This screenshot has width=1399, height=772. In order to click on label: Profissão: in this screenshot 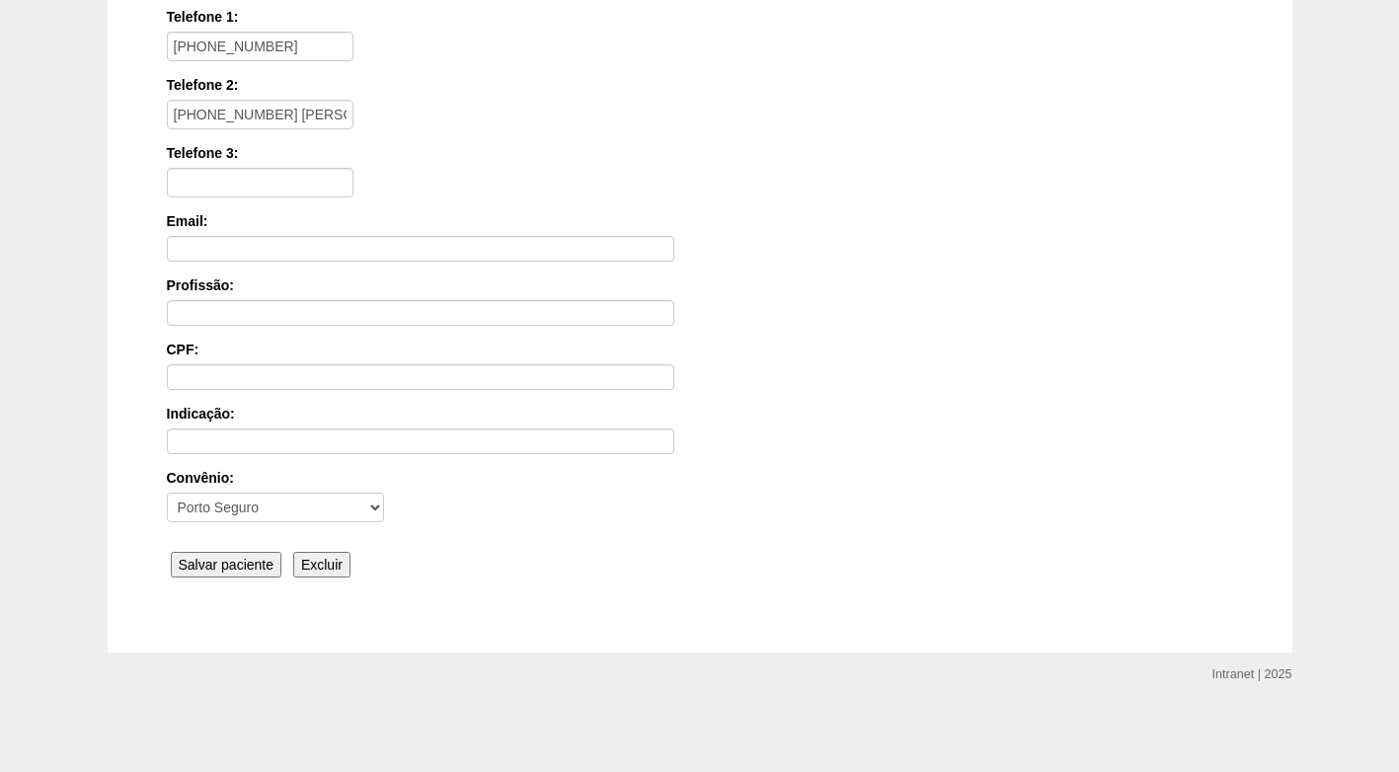, I will do `click(700, 285)`.